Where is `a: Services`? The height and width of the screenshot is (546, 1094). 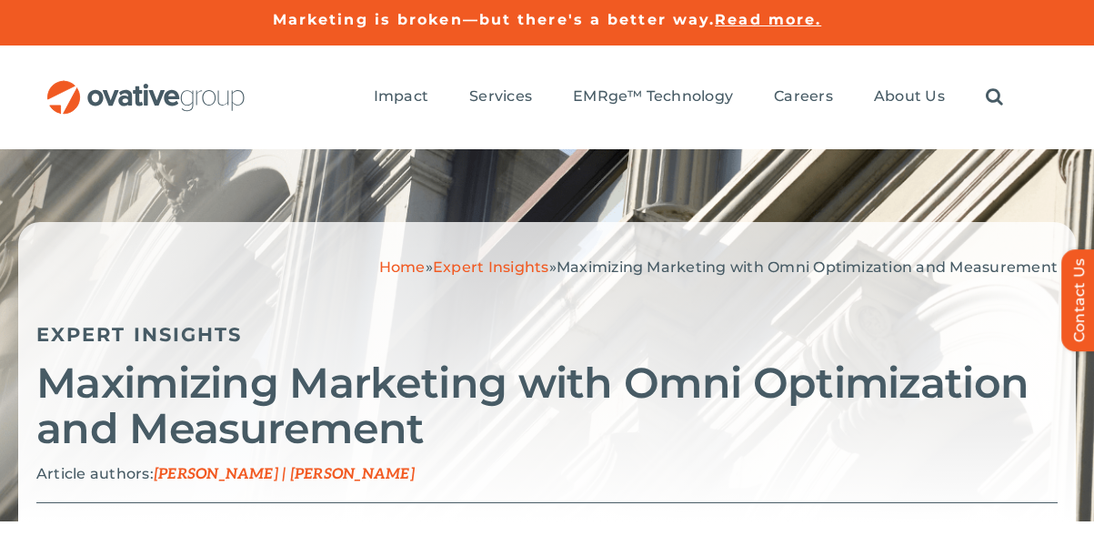
a: Services is located at coordinates (500, 97).